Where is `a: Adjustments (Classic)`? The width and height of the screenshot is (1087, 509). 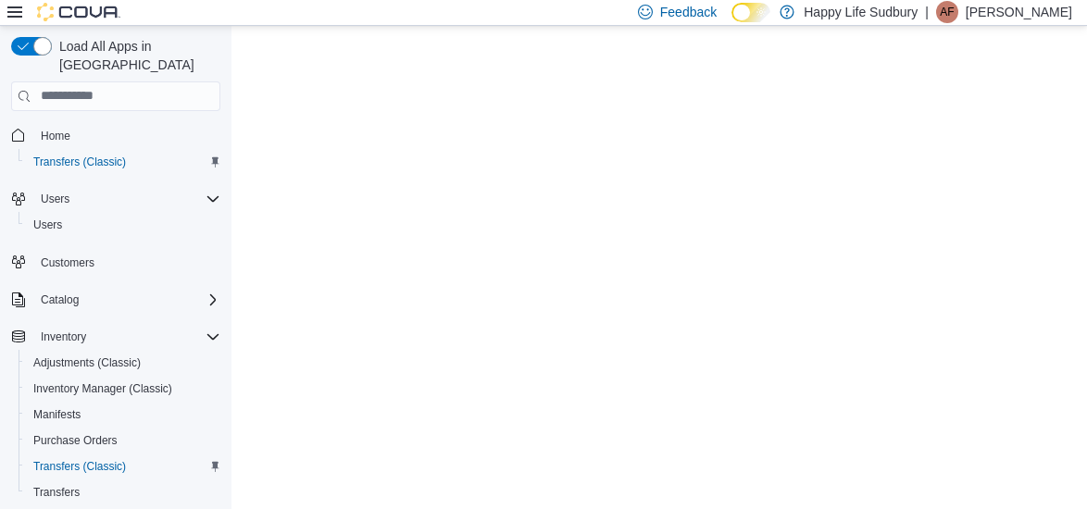 a: Adjustments (Classic) is located at coordinates (87, 363).